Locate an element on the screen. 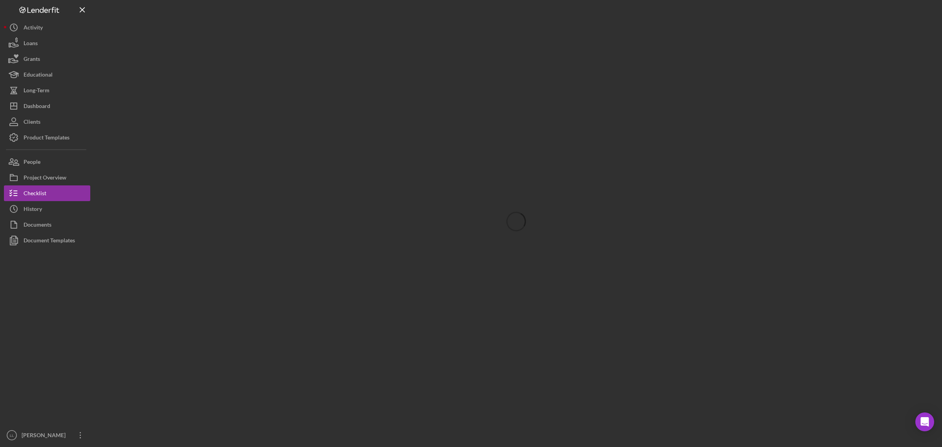 The width and height of the screenshot is (942, 447). div: Loans is located at coordinates (31, 44).